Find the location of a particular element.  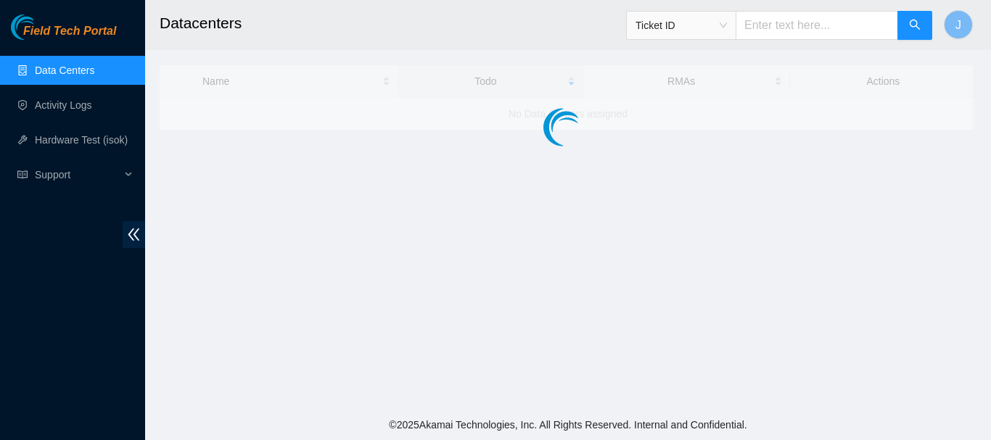

span: Ticket ID is located at coordinates (681, 25).